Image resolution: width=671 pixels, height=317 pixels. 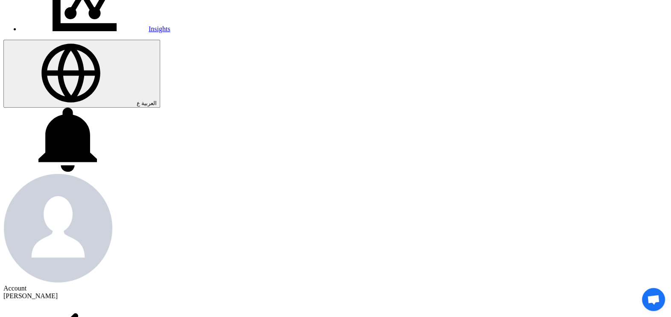 What do you see at coordinates (654, 300) in the screenshot?
I see `a: Open chat` at bounding box center [654, 300].